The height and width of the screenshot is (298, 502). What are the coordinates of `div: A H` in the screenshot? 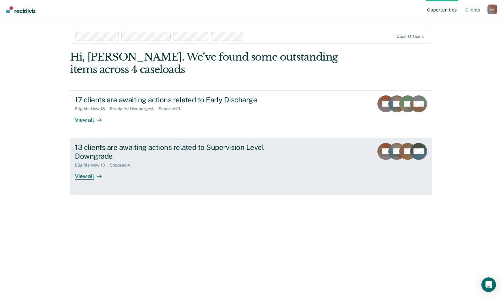 It's located at (493, 9).